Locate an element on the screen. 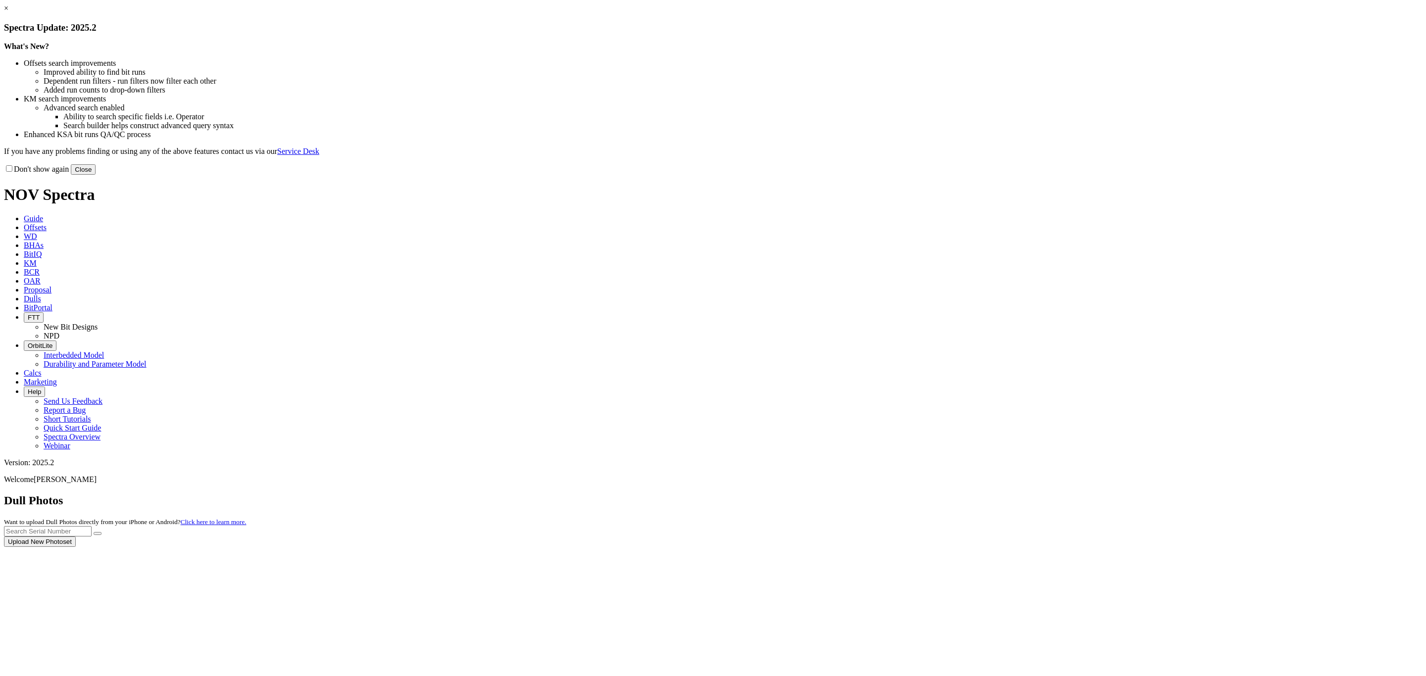 The height and width of the screenshot is (676, 1426). a: Interbedded Model is located at coordinates (74, 355).